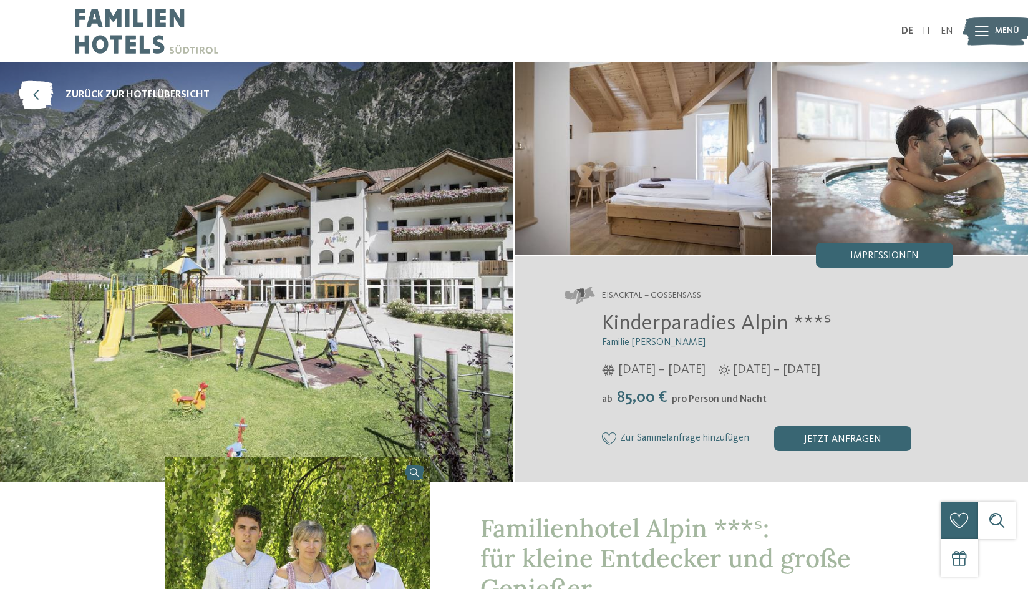 Image resolution: width=1028 pixels, height=589 pixels. Describe the element at coordinates (137, 95) in the screenshot. I see `span: zurück zur Hotelübersicht` at that location.